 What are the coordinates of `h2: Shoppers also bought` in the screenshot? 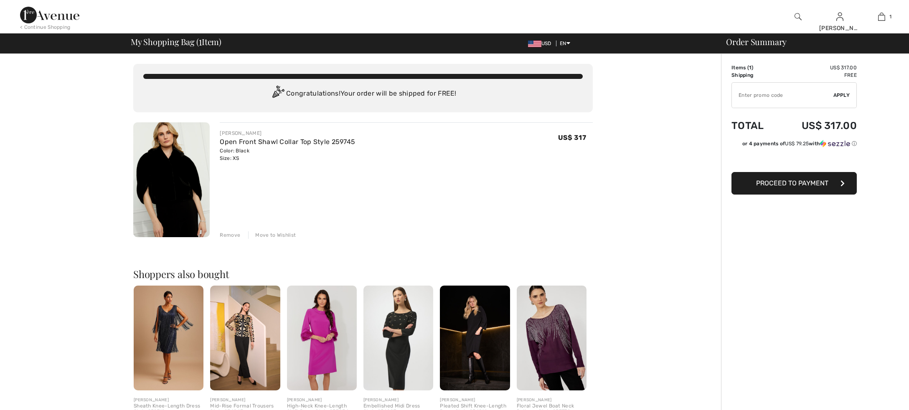 It's located at (363, 274).